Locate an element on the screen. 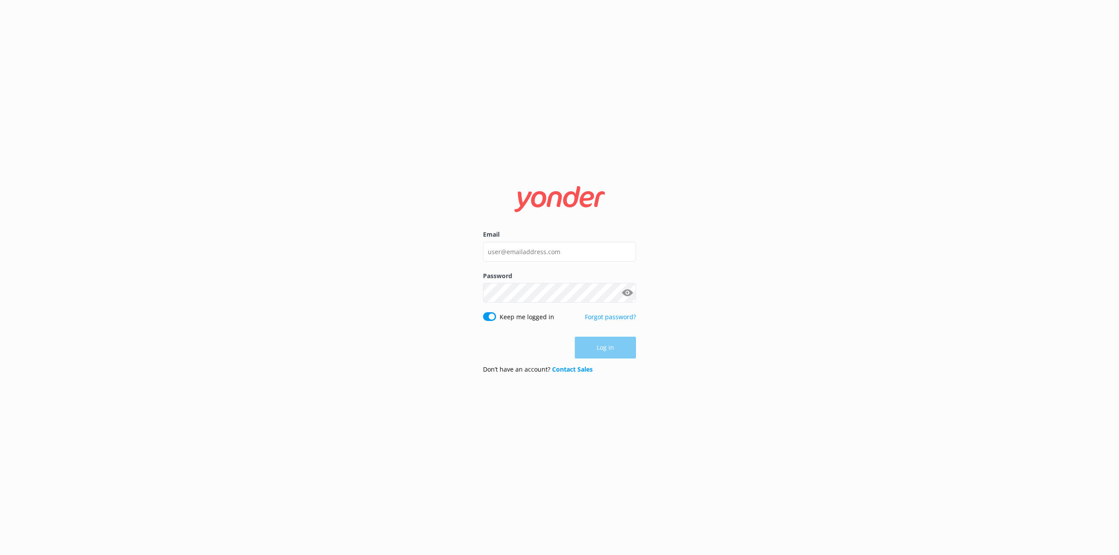  label: Keep me logged in is located at coordinates (527, 317).